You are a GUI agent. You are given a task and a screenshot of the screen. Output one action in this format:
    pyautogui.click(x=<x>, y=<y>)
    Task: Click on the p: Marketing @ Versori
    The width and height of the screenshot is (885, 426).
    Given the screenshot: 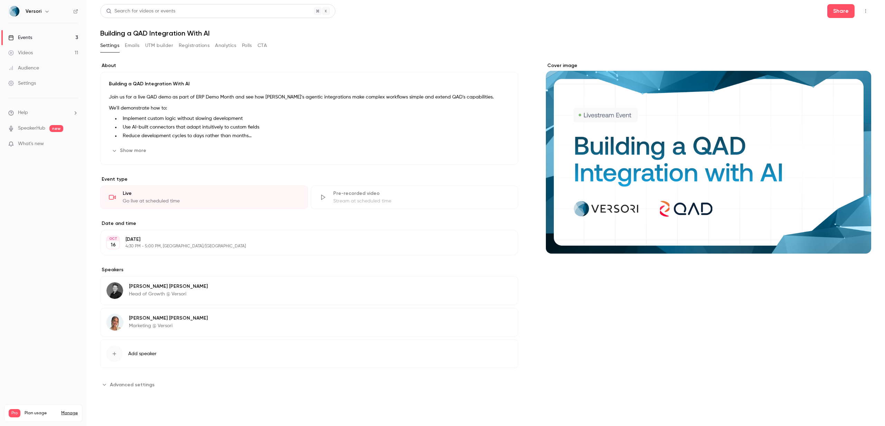 What is the action you would take?
    pyautogui.click(x=168, y=326)
    